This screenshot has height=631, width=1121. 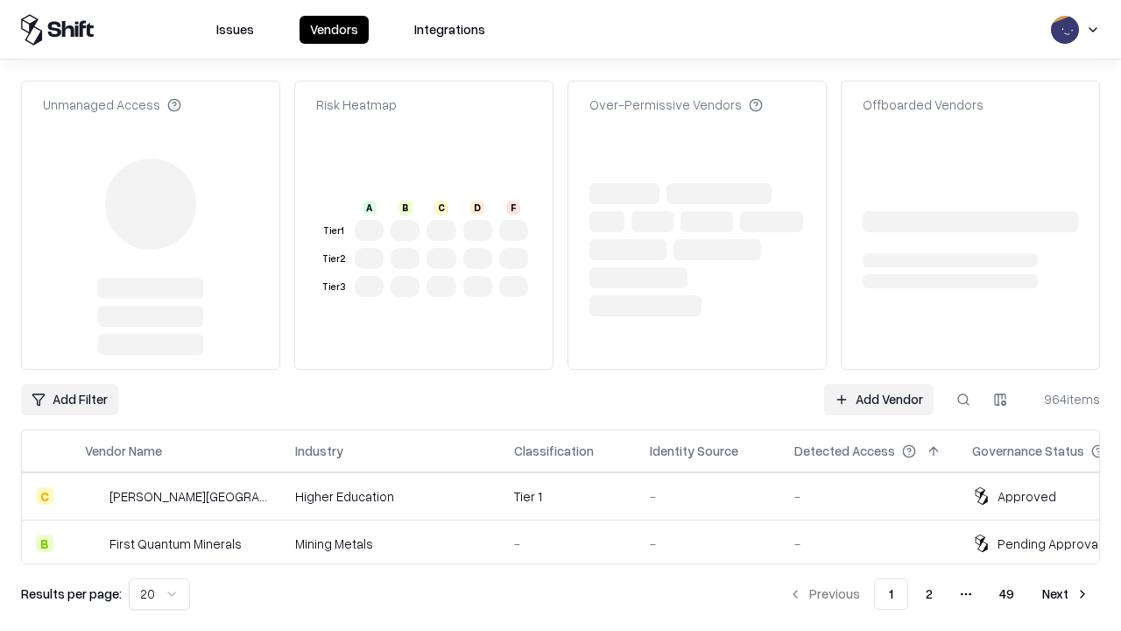 I want to click on div: F, so click(x=513, y=208).